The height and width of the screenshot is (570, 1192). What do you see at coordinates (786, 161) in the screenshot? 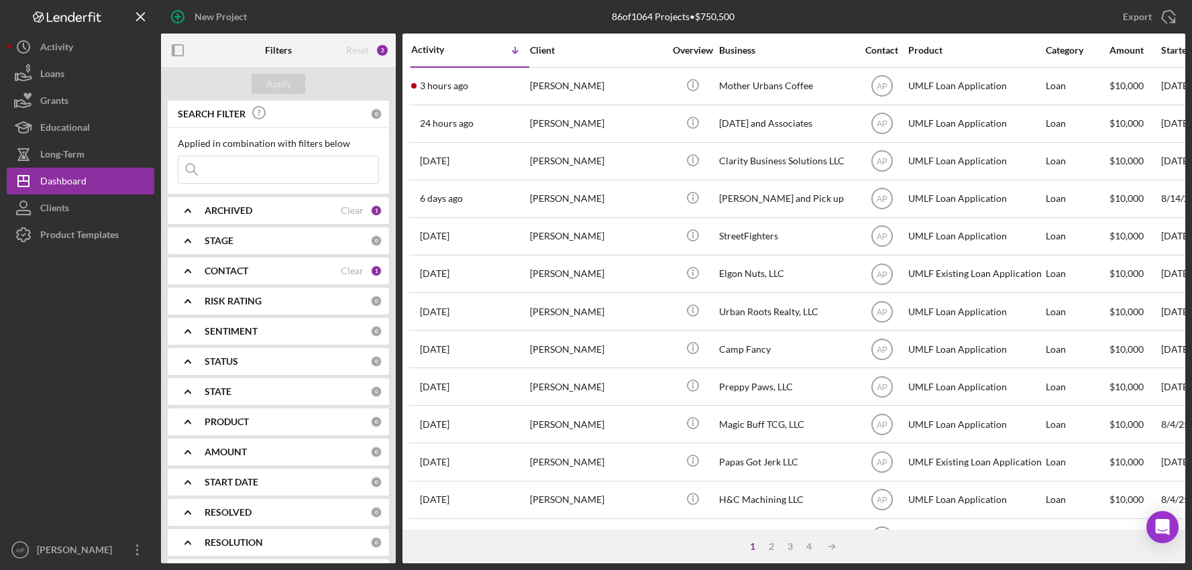
I see `div: Clarity Business Solutions LLC` at bounding box center [786, 161].